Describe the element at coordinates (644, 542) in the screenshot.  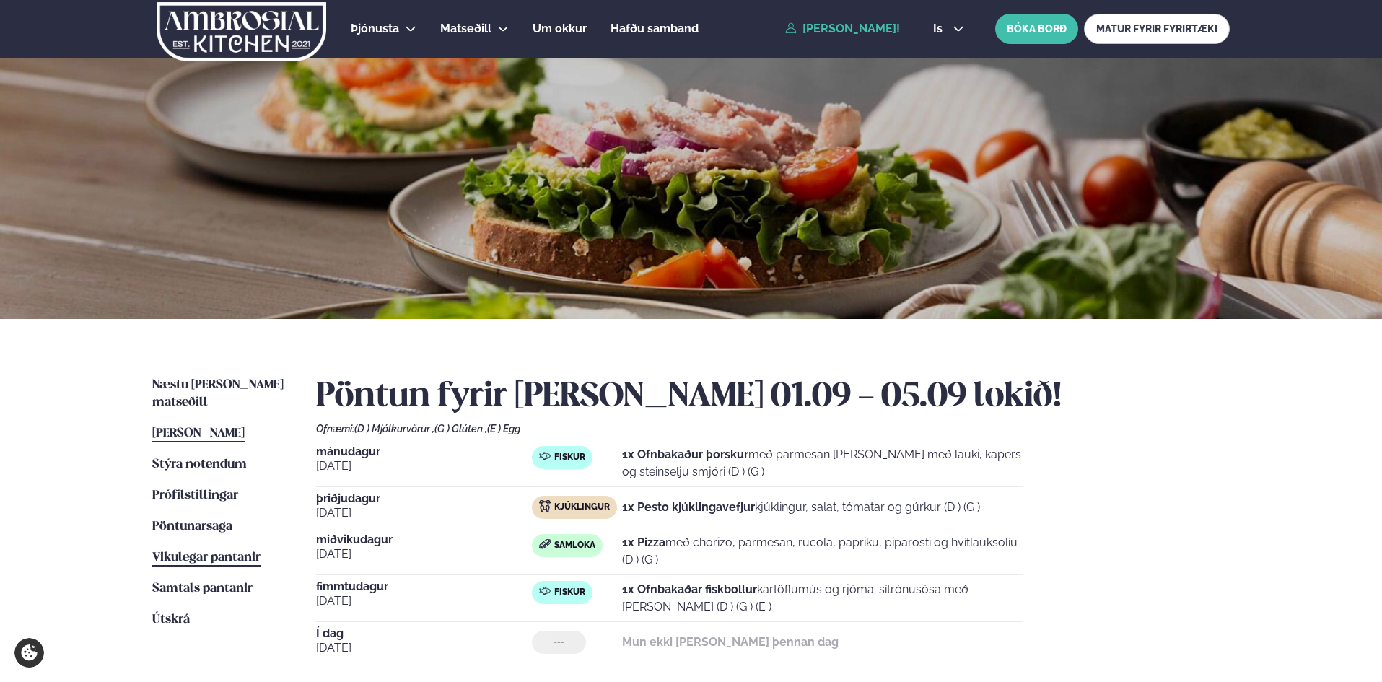
I see `strong: 1x Pizza` at that location.